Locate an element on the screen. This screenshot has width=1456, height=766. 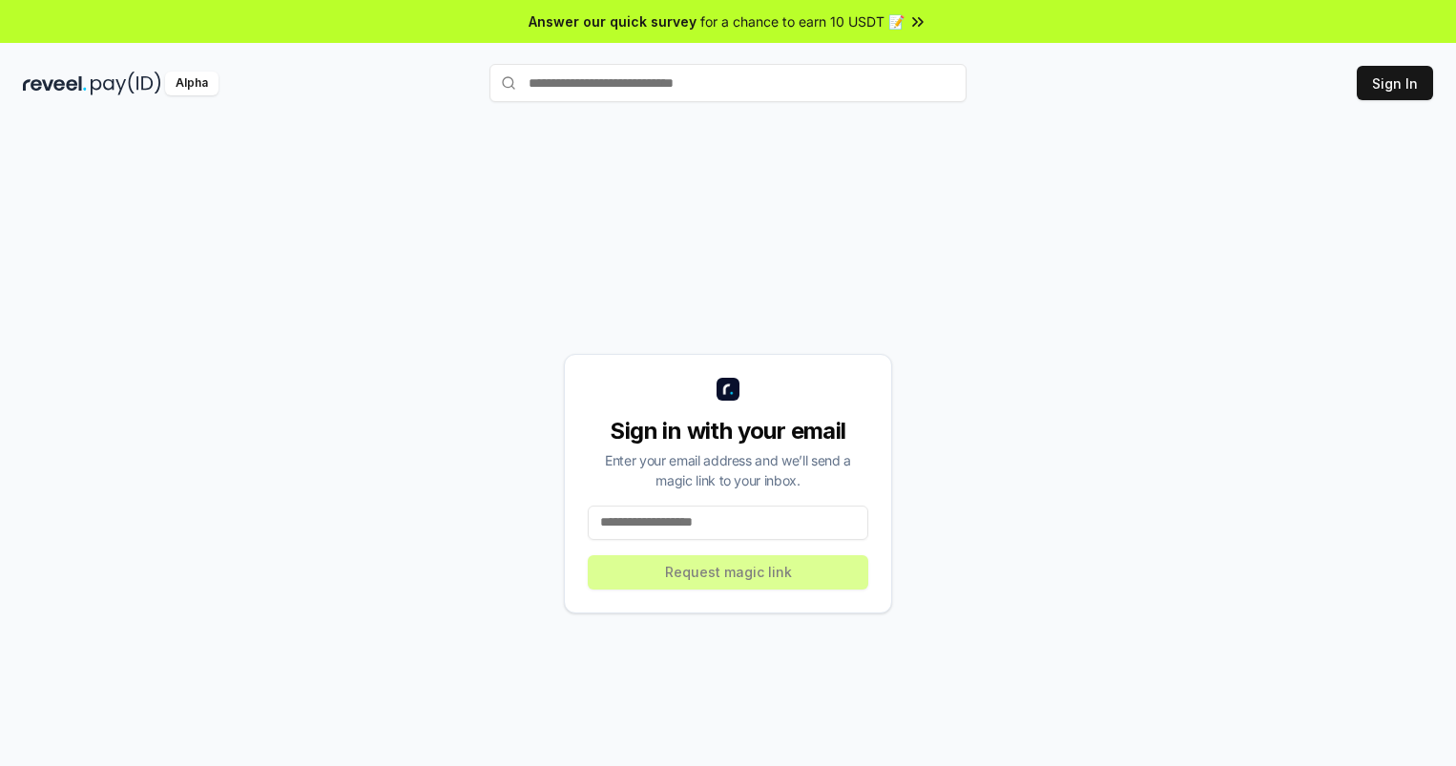
img: pay_id is located at coordinates (126, 83).